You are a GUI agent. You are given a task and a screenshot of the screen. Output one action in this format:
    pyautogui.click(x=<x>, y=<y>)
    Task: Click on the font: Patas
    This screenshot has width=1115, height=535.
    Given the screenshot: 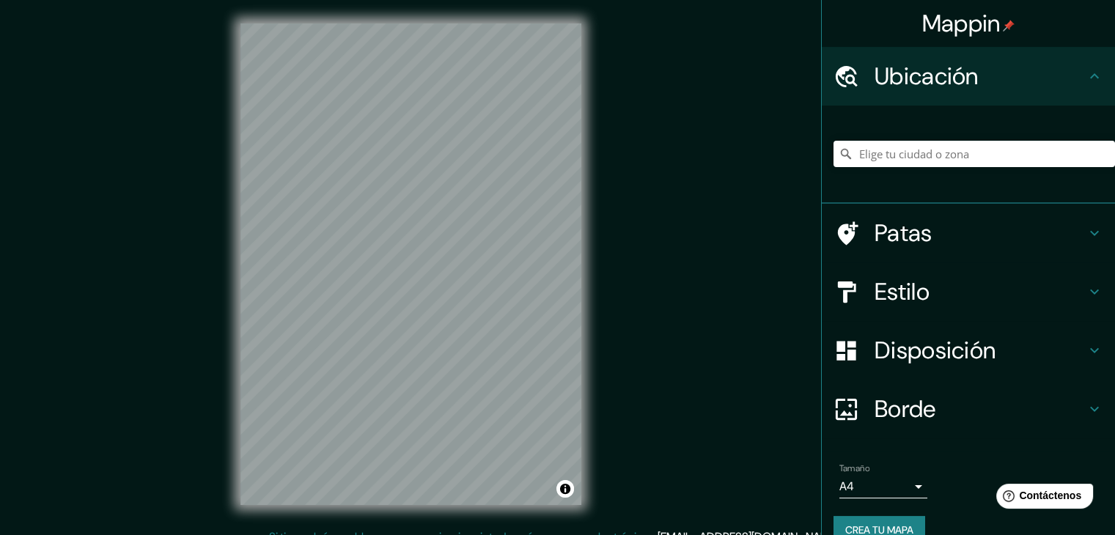 What is the action you would take?
    pyautogui.click(x=903, y=233)
    